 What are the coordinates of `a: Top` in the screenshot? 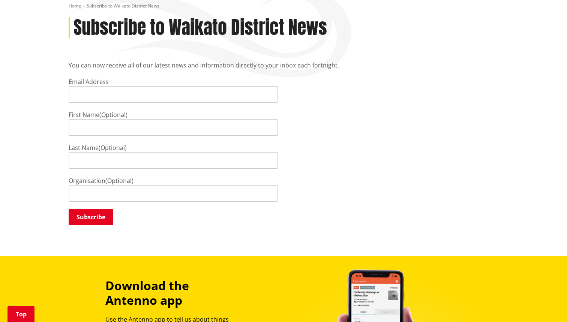 It's located at (21, 314).